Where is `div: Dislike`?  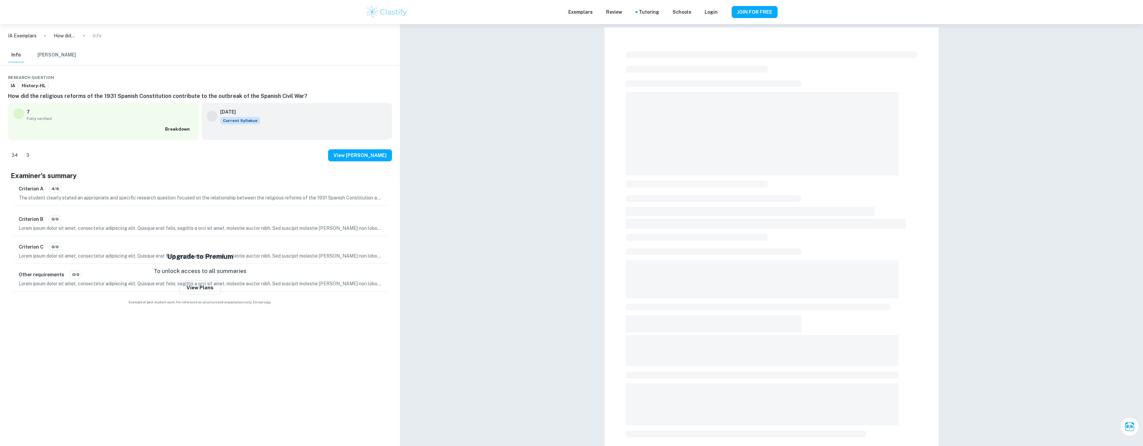
div: Dislike is located at coordinates (28, 155).